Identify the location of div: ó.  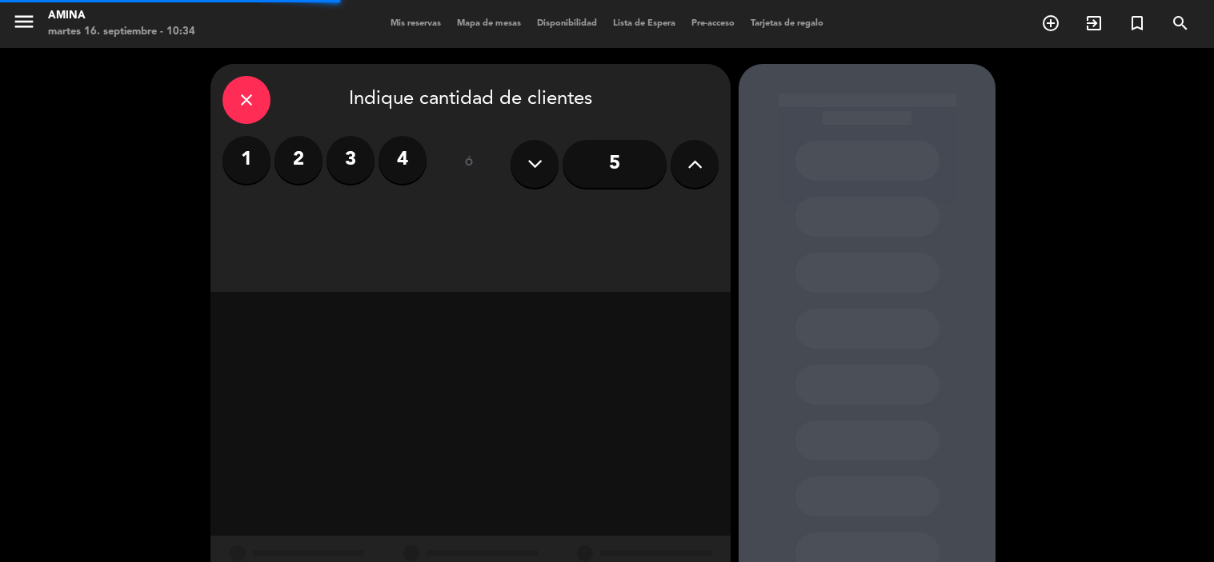
(468, 164).